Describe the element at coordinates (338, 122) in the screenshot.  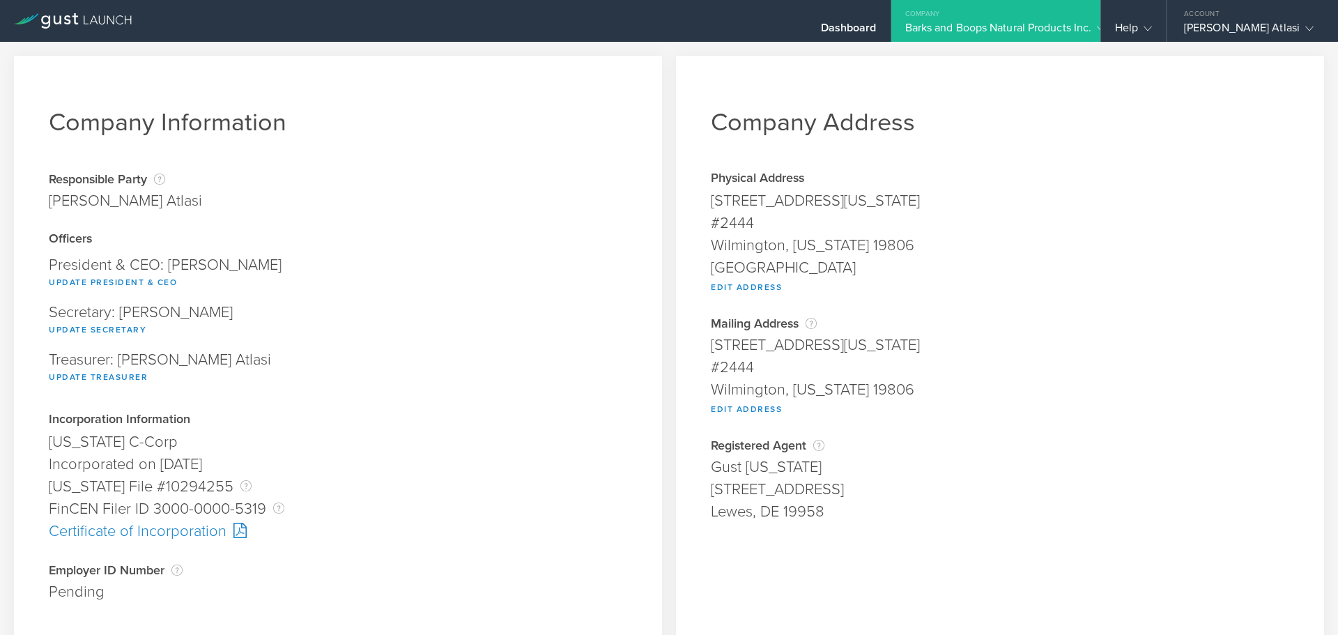
I see `h1: Company Information` at that location.